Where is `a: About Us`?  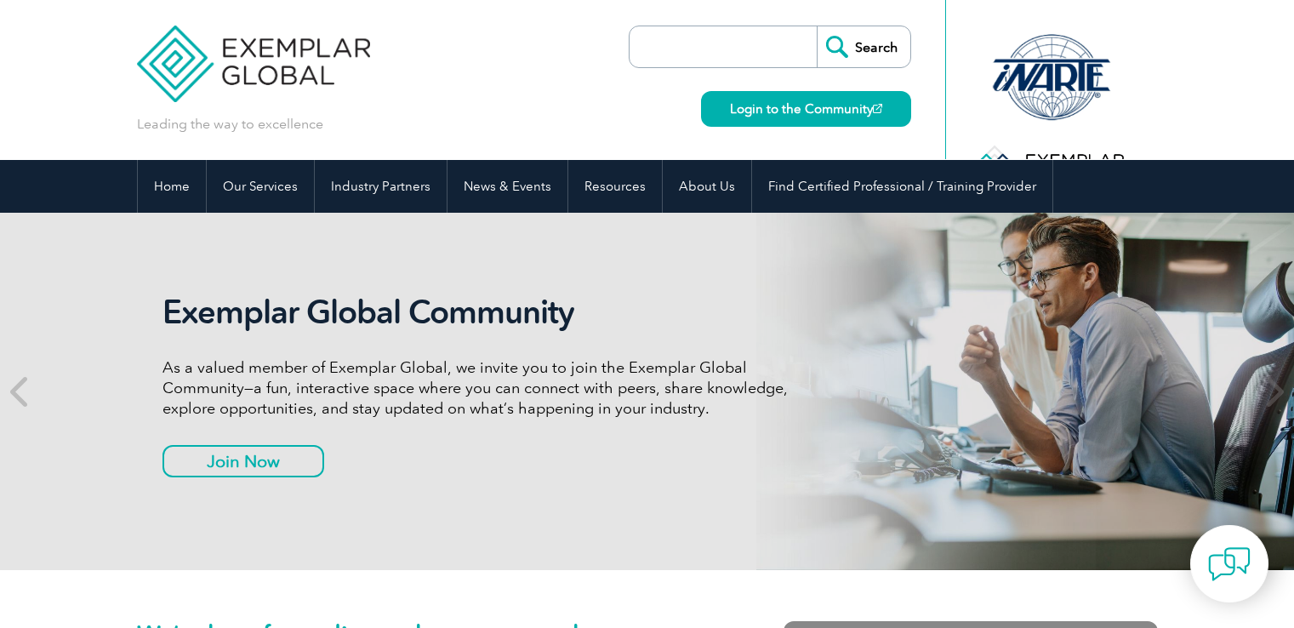 a: About Us is located at coordinates (707, 186).